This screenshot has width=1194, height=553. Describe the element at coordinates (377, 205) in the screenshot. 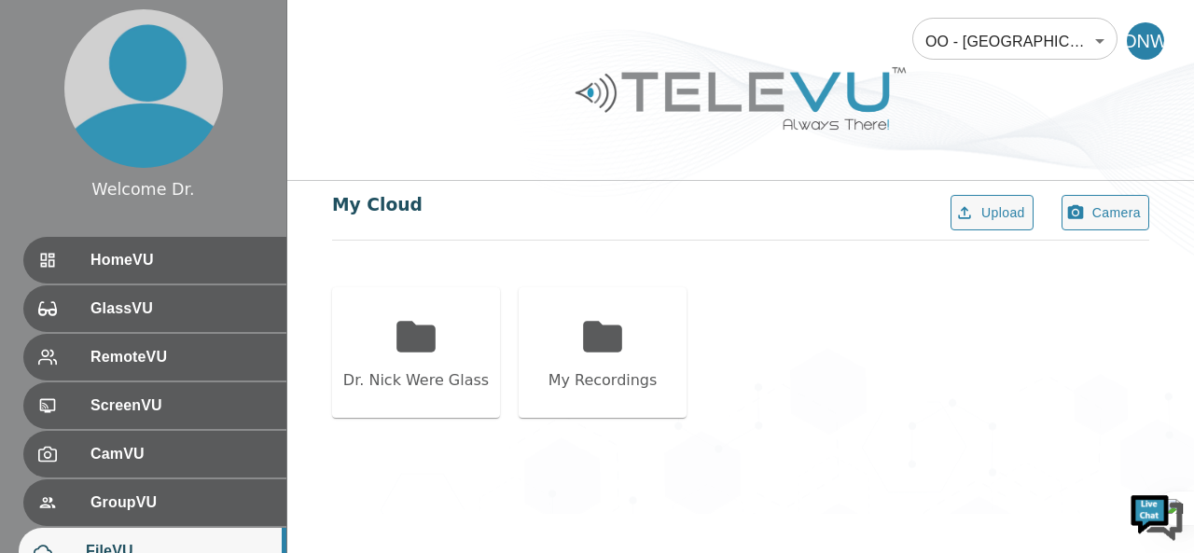

I see `div: My Cloud` at that location.